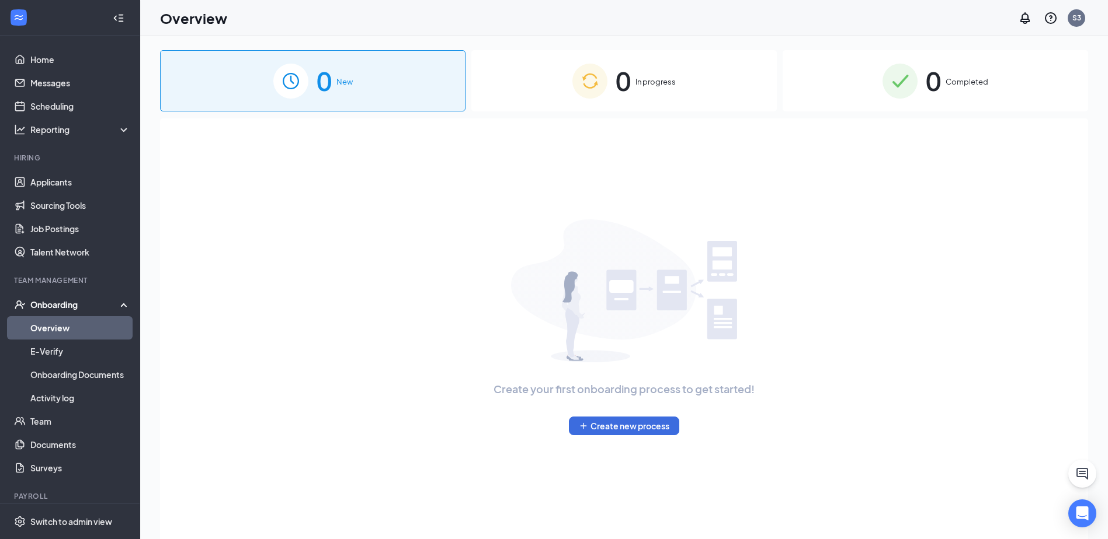  Describe the element at coordinates (20, 130) in the screenshot. I see `svg: Analysis` at that location.